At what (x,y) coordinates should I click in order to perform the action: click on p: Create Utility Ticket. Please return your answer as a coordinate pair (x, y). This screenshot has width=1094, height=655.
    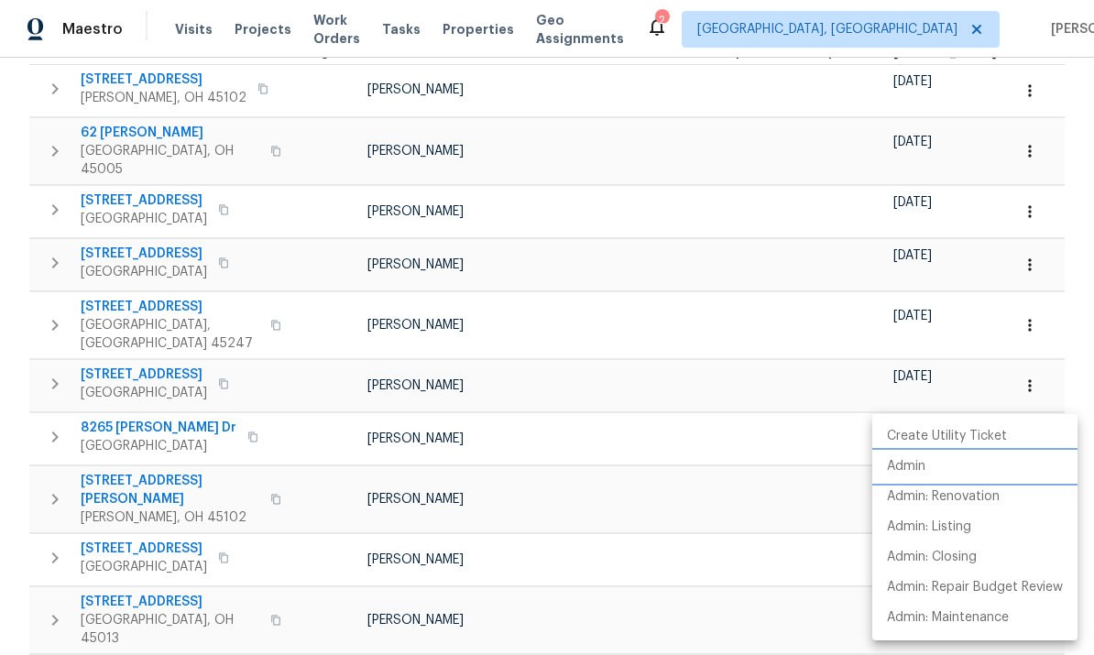
    Looking at the image, I should click on (947, 436).